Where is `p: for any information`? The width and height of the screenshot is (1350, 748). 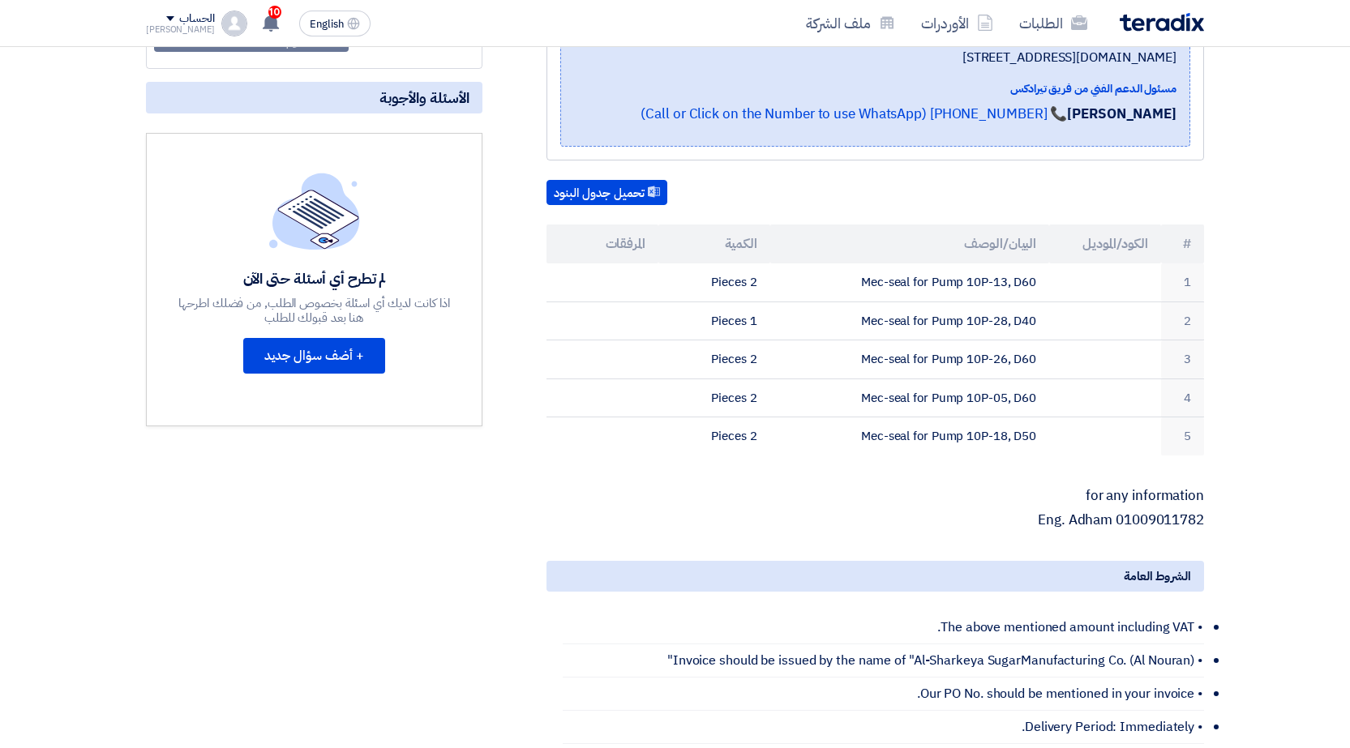
p: for any information is located at coordinates (875, 496).